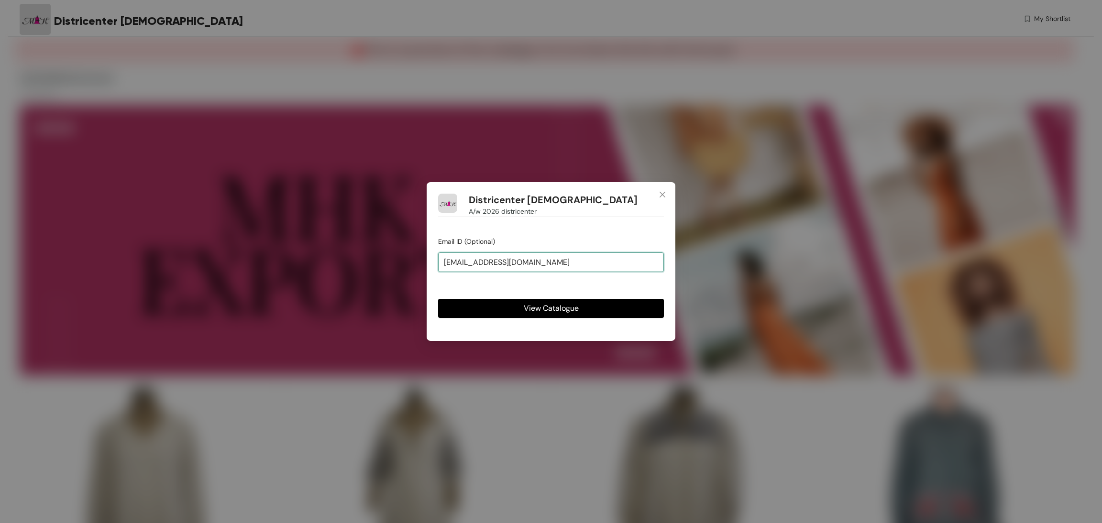 This screenshot has height=523, width=1102. Describe the element at coordinates (466, 242) in the screenshot. I see `span: Email ID (Optional)` at that location.